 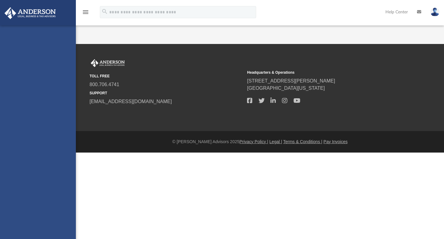 What do you see at coordinates (166, 93) in the screenshot?
I see `small: SUPPORT` at bounding box center [166, 93].